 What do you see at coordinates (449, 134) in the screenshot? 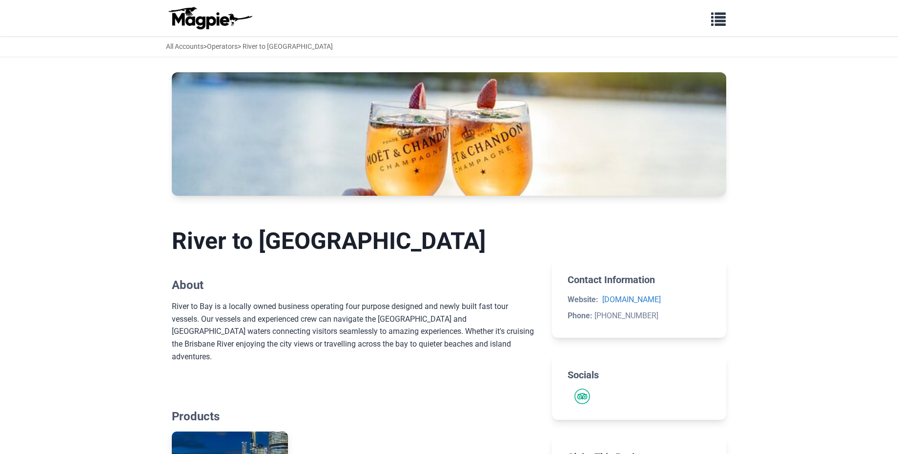
I see `img: River to Bay` at bounding box center [449, 134].